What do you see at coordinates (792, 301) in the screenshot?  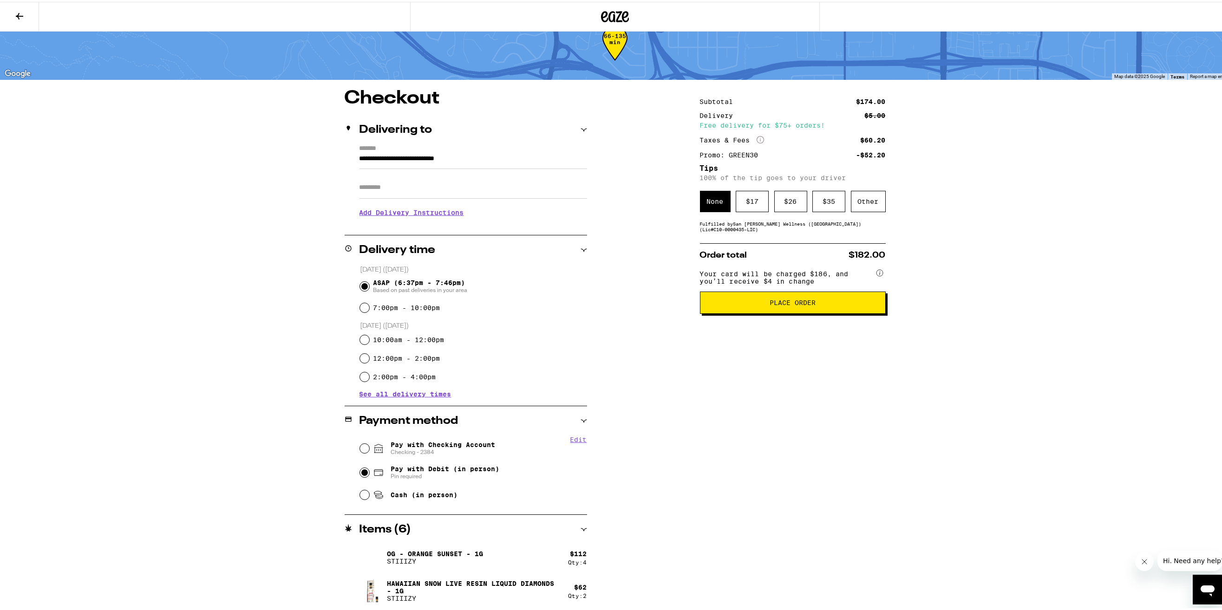 I see `span: Place Order` at bounding box center [792, 301].